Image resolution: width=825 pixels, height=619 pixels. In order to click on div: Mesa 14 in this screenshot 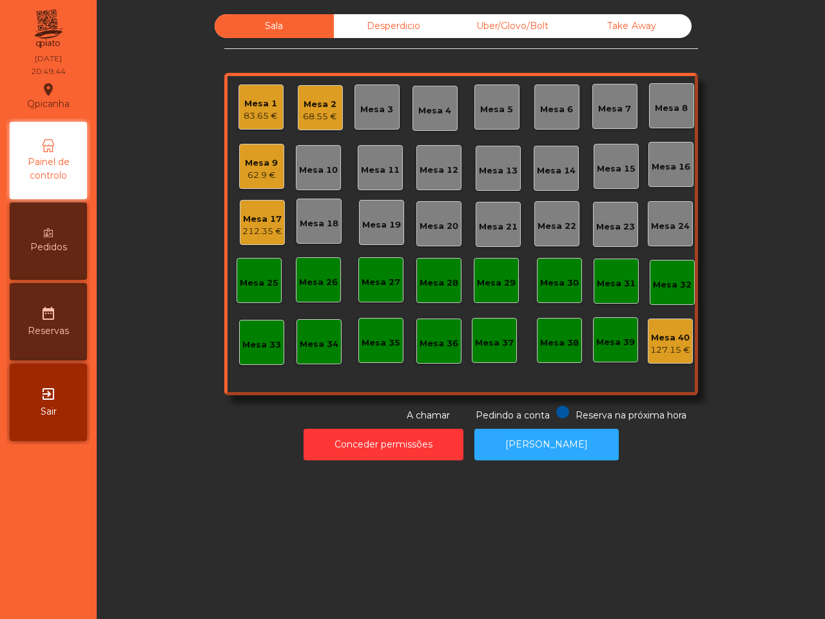, I will do `click(556, 171)`.